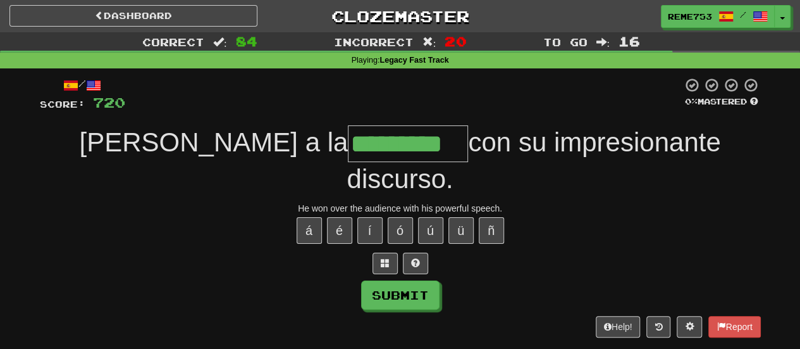 The image size is (800, 349). I want to click on button: Help!, so click(618, 326).